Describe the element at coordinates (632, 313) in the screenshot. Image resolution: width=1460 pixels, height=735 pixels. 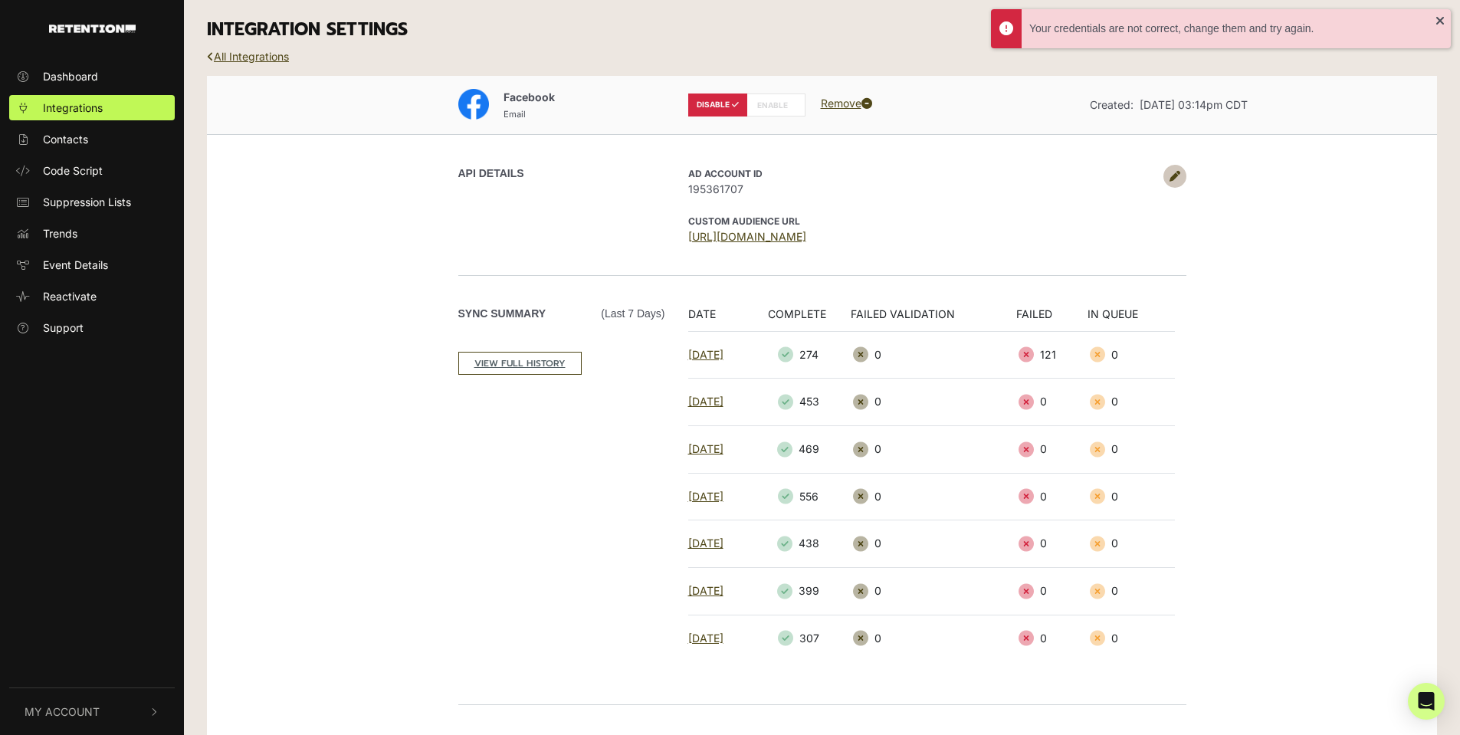
I see `span: (Last 7 days)` at that location.